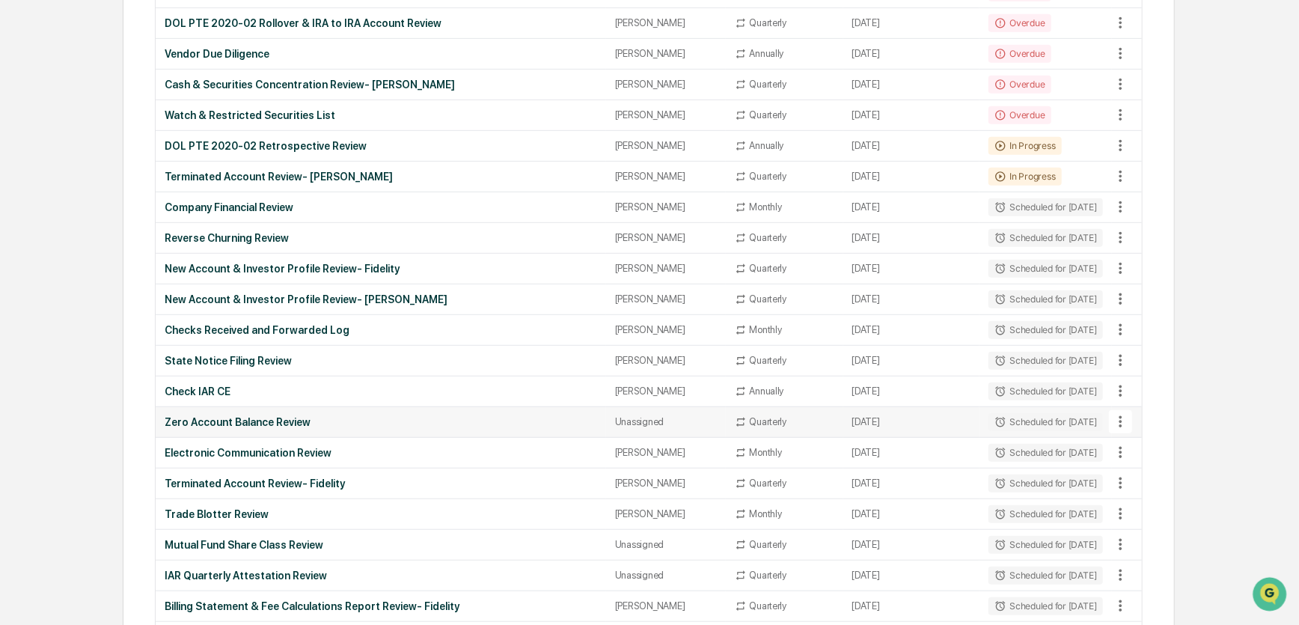 The height and width of the screenshot is (625, 1299). I want to click on div: Start new chat, so click(148, 122).